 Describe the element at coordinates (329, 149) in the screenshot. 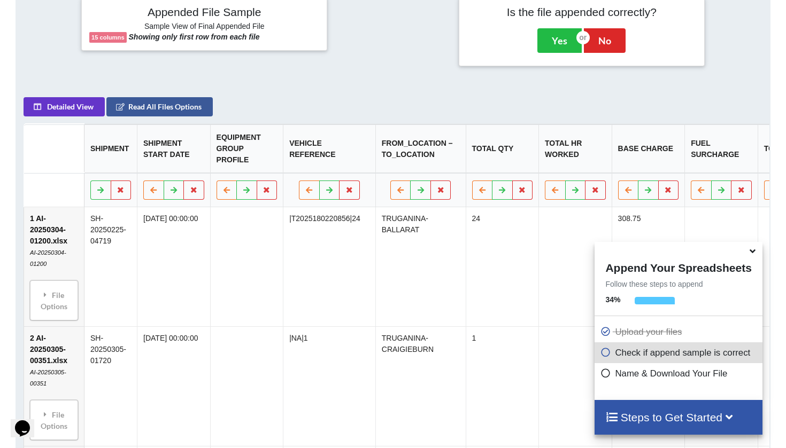

I see `th: VEHICLE REFERENCE` at that location.